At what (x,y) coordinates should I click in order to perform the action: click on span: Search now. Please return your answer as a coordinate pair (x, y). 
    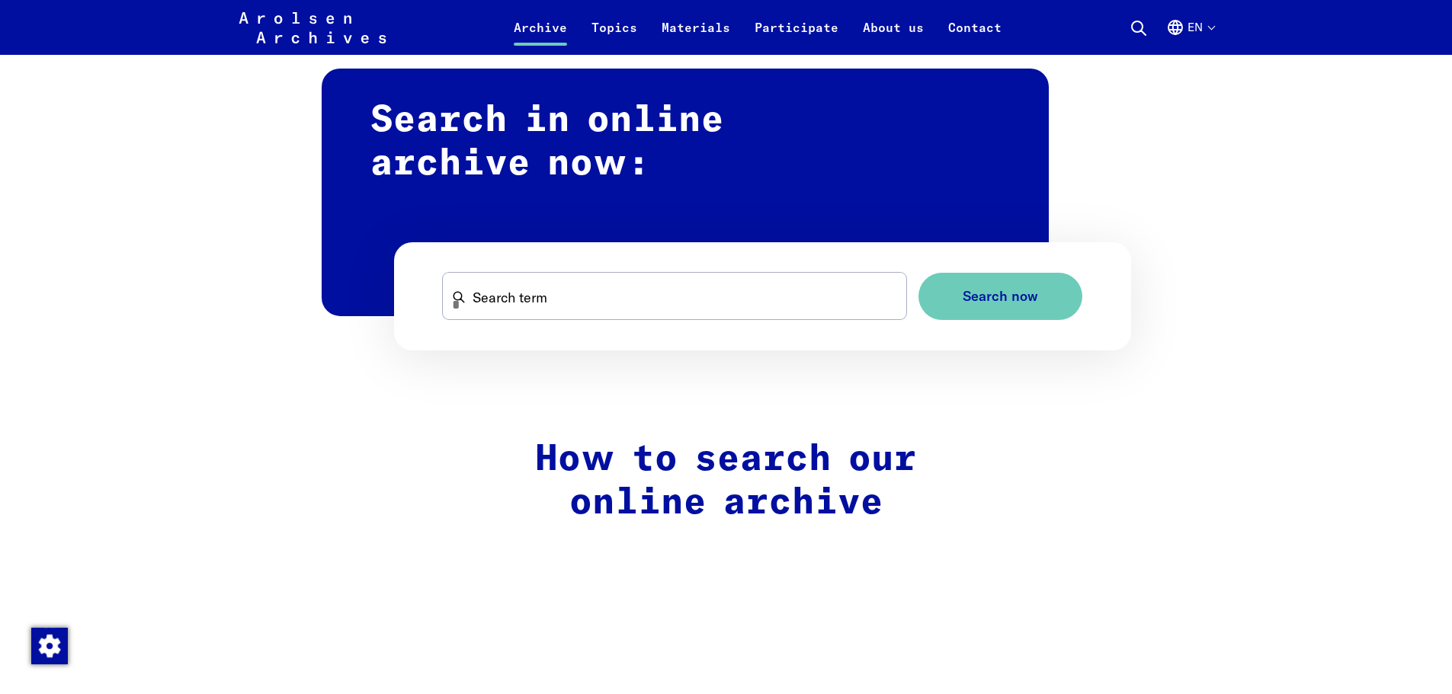
    Looking at the image, I should click on (1000, 296).